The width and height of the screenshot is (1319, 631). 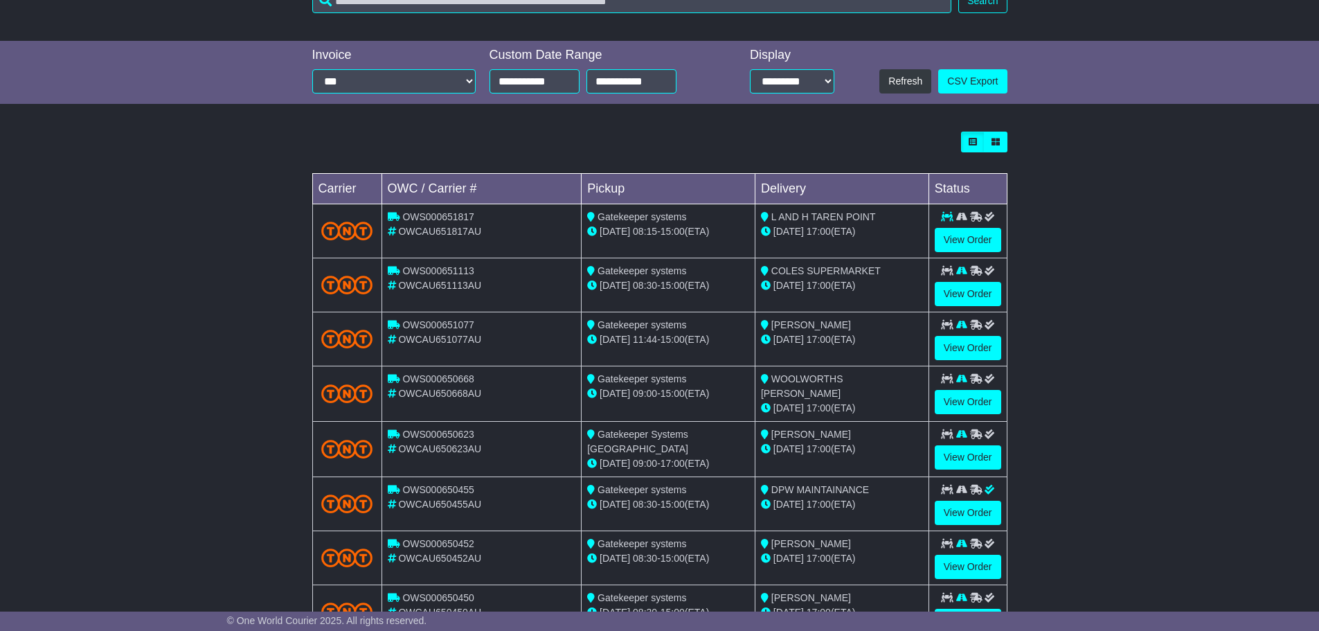 I want to click on span: OWS000651817, so click(x=438, y=217).